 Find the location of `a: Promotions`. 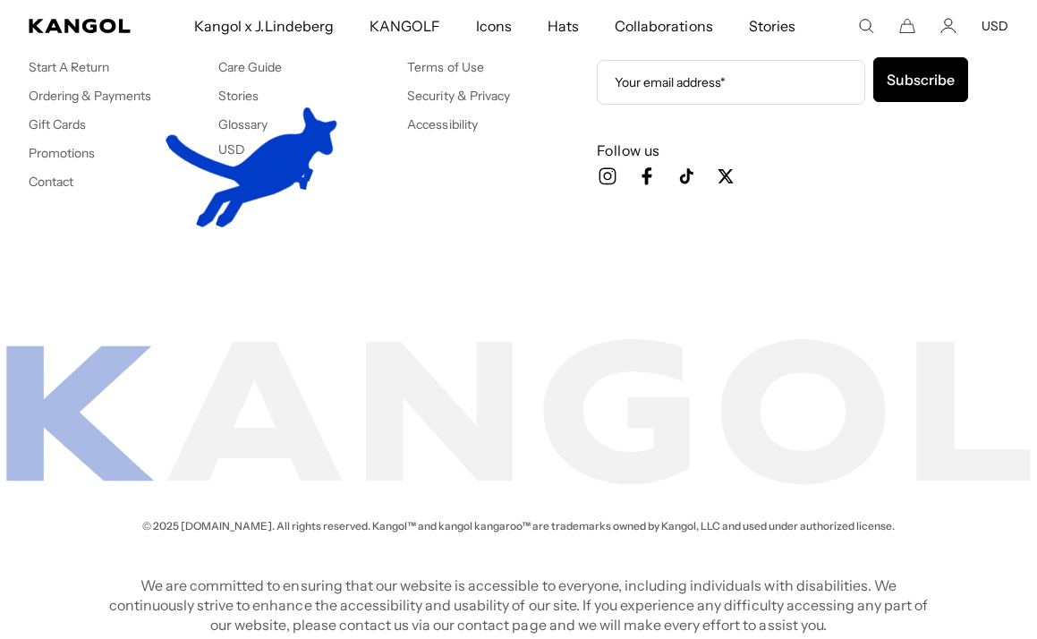

a: Promotions is located at coordinates (62, 153).